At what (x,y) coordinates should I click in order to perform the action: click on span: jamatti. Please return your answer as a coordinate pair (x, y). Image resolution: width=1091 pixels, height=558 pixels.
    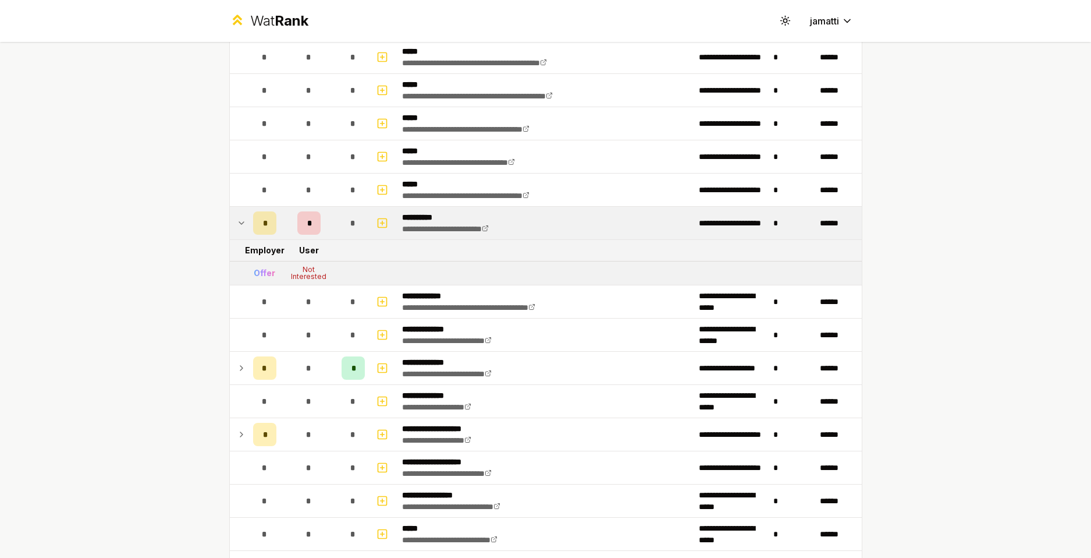
    Looking at the image, I should click on (825, 21).